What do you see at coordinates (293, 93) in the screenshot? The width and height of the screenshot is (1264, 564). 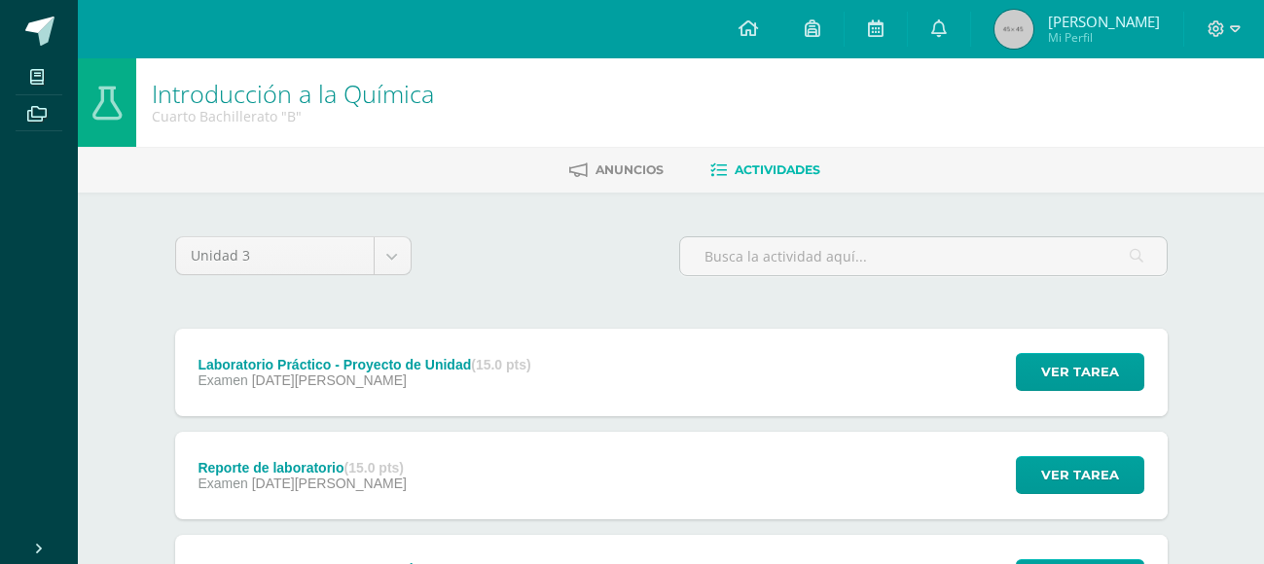 I see `a: Introducción a la Química` at bounding box center [293, 93].